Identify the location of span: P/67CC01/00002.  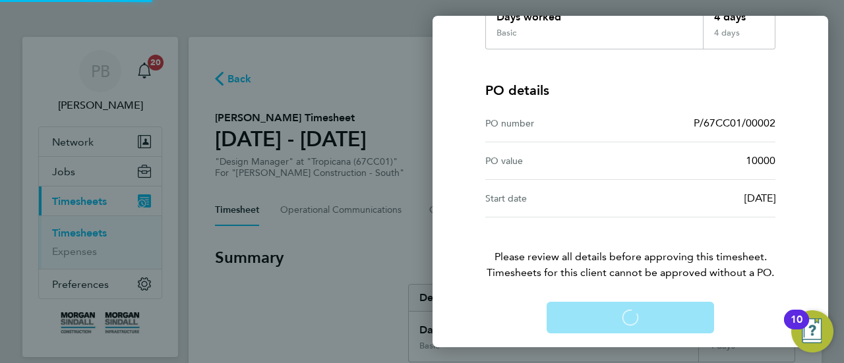
(734, 123).